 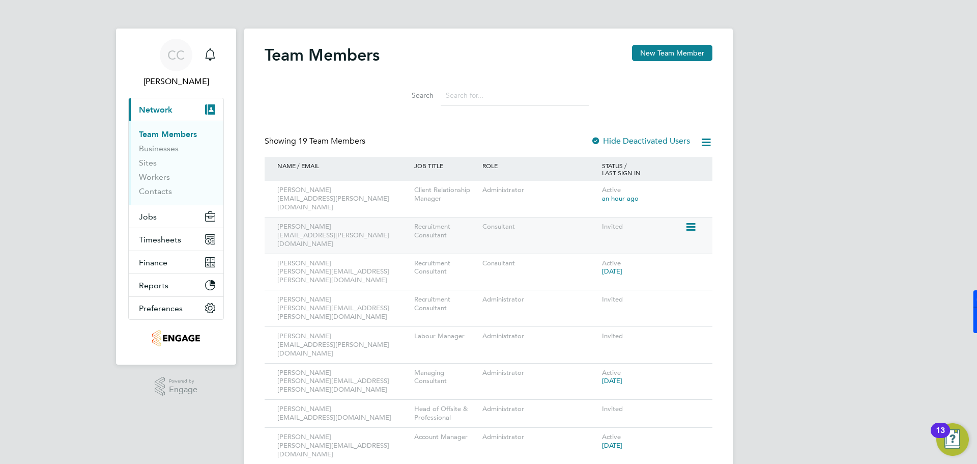 What do you see at coordinates (176, 338) in the screenshot?
I see `a: Go to home page` at bounding box center [176, 338].